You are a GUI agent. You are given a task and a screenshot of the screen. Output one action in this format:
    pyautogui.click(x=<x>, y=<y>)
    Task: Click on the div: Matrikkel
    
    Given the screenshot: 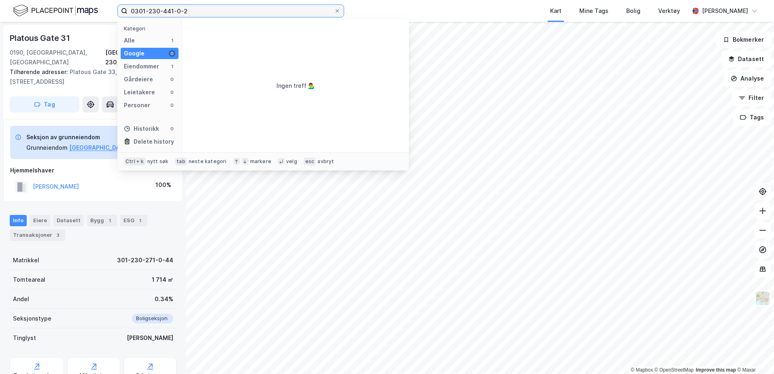 What is the action you would take?
    pyautogui.click(x=26, y=260)
    